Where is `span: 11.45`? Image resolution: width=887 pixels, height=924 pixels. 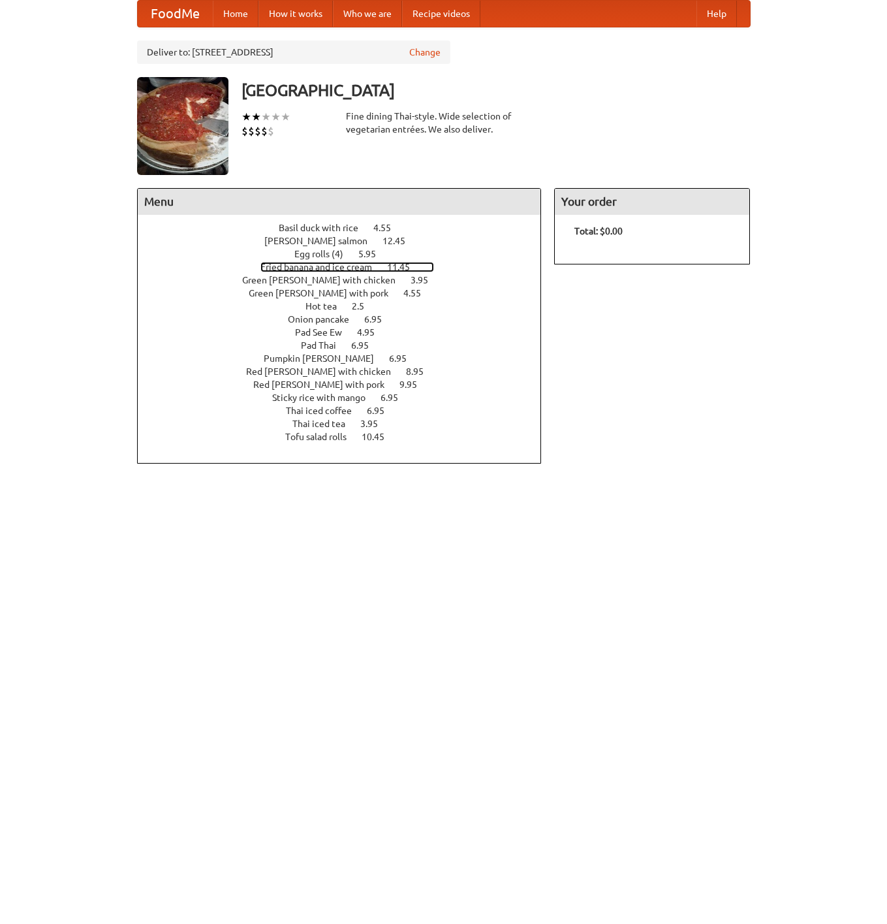 span: 11.45 is located at coordinates (405, 267).